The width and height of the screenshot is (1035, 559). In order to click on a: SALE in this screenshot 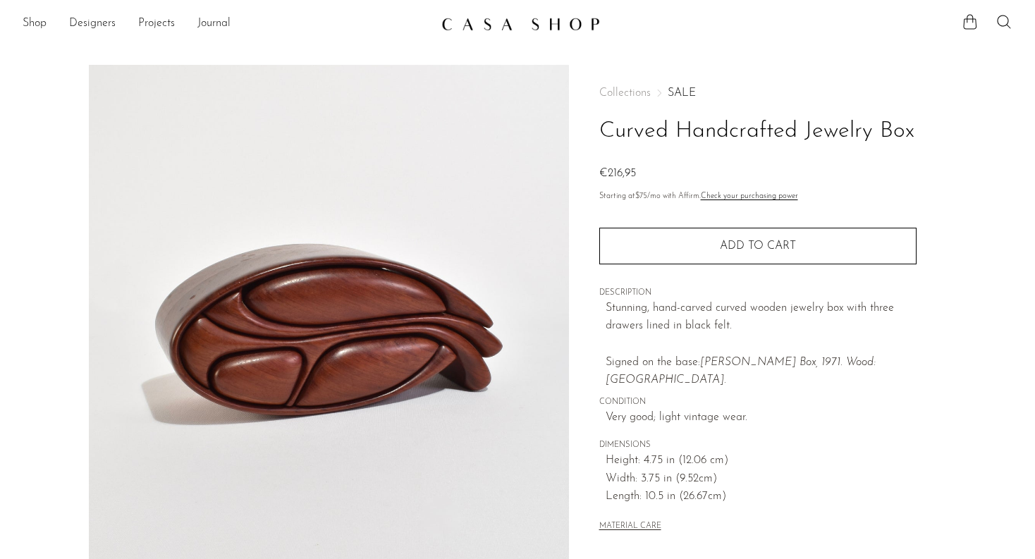, I will do `click(682, 93)`.